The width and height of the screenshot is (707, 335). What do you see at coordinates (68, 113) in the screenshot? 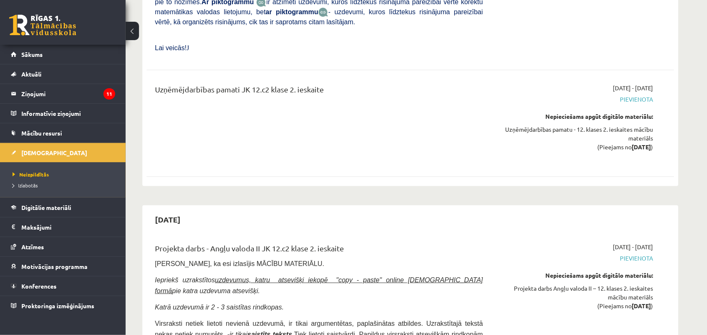
I see `legend: Informatīvie ziņojumi` at bounding box center [68, 113].